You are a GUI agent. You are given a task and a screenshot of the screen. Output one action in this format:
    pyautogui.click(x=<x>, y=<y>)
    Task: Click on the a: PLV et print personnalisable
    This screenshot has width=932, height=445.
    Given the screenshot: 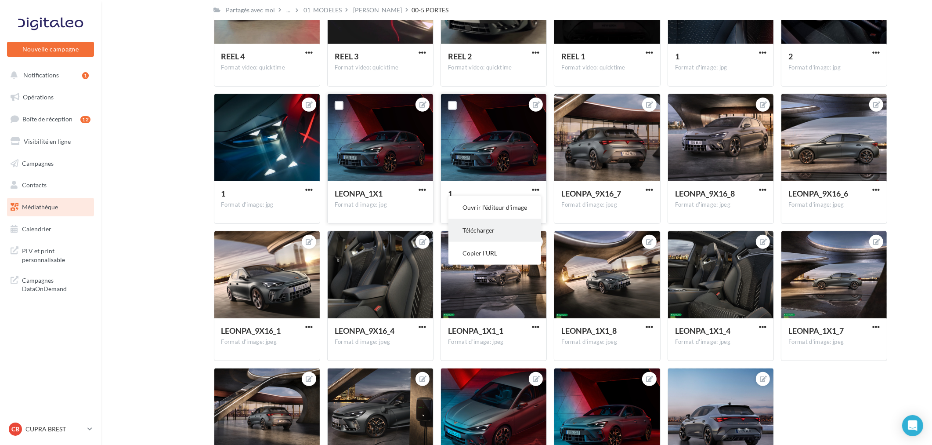 What is the action you would take?
    pyautogui.click(x=51, y=254)
    